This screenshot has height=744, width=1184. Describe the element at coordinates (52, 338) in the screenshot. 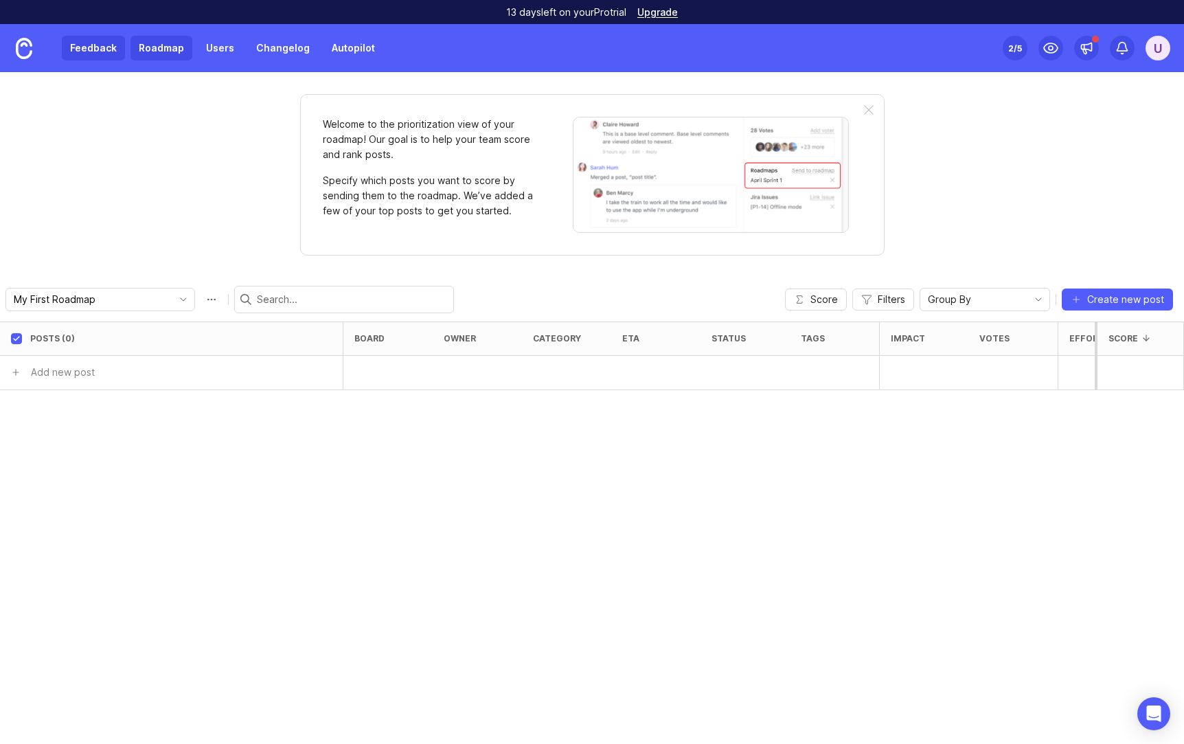

I see `div: Posts (0)` at that location.